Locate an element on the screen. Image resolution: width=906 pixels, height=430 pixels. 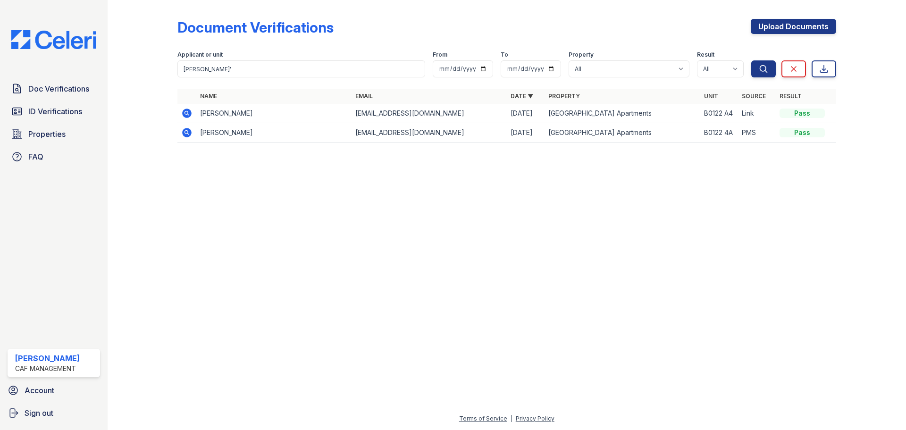
span: FAQ is located at coordinates (36, 157).